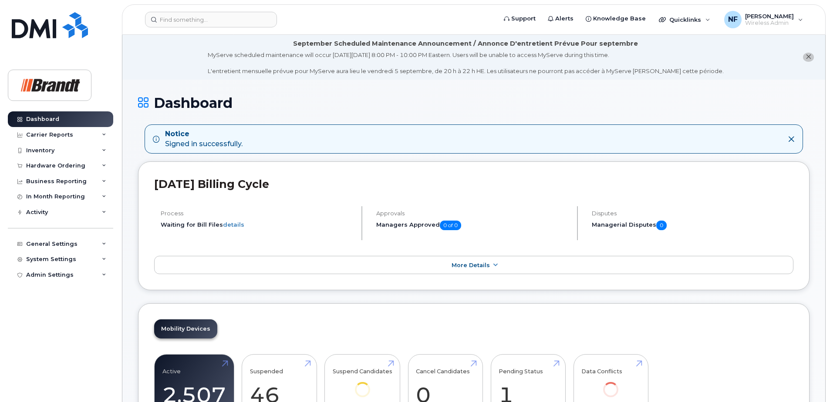 The width and height of the screenshot is (830, 402). What do you see at coordinates (692, 226) in the screenshot?
I see `h5: Managerial Disputes` at bounding box center [692, 226].